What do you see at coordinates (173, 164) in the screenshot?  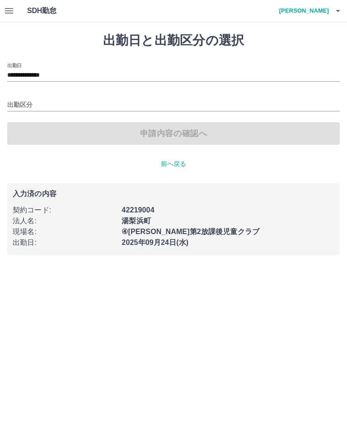 I see `p: 前へ戻る` at bounding box center [173, 164].